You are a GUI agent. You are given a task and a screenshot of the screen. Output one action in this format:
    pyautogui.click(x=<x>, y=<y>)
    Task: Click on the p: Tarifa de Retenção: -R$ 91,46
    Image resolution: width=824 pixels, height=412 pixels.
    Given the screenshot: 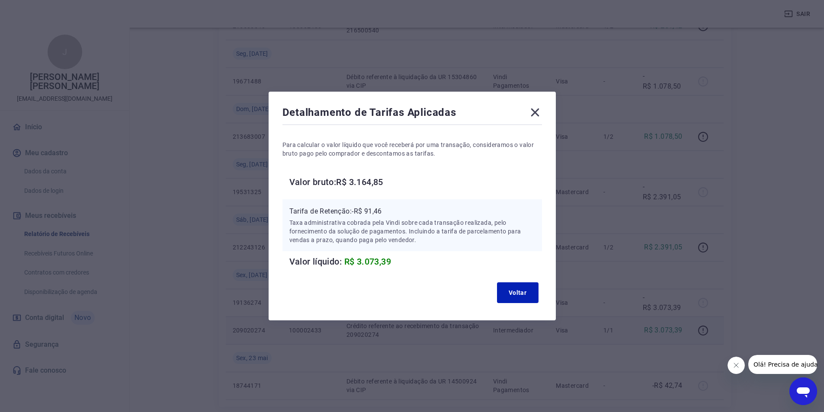 What is the action you would take?
    pyautogui.click(x=412, y=211)
    